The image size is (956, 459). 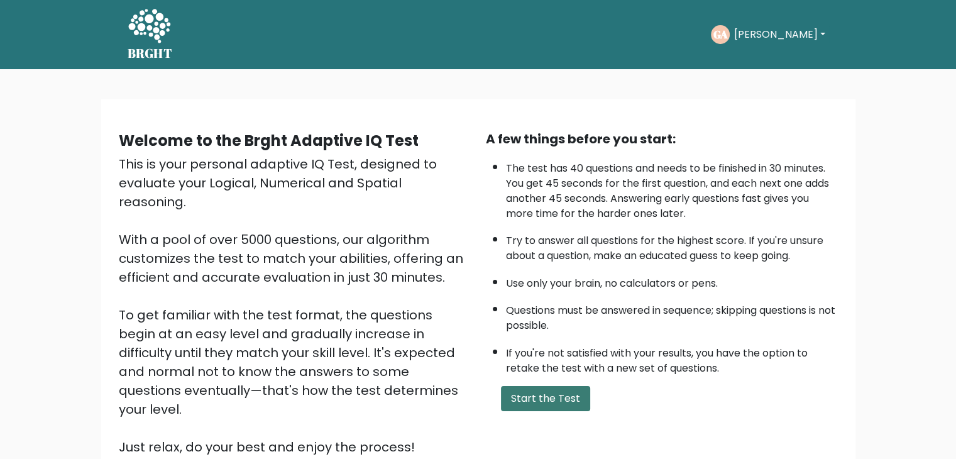 What do you see at coordinates (662, 139) in the screenshot?
I see `div: A few things before you start:` at bounding box center [662, 139].